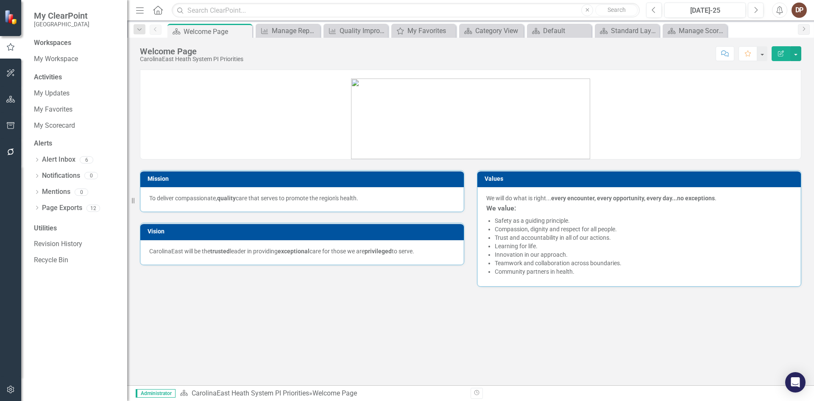  I want to click on p: CarolinaEast will be the leader in providing care for those we are to serve., so click(302, 251).